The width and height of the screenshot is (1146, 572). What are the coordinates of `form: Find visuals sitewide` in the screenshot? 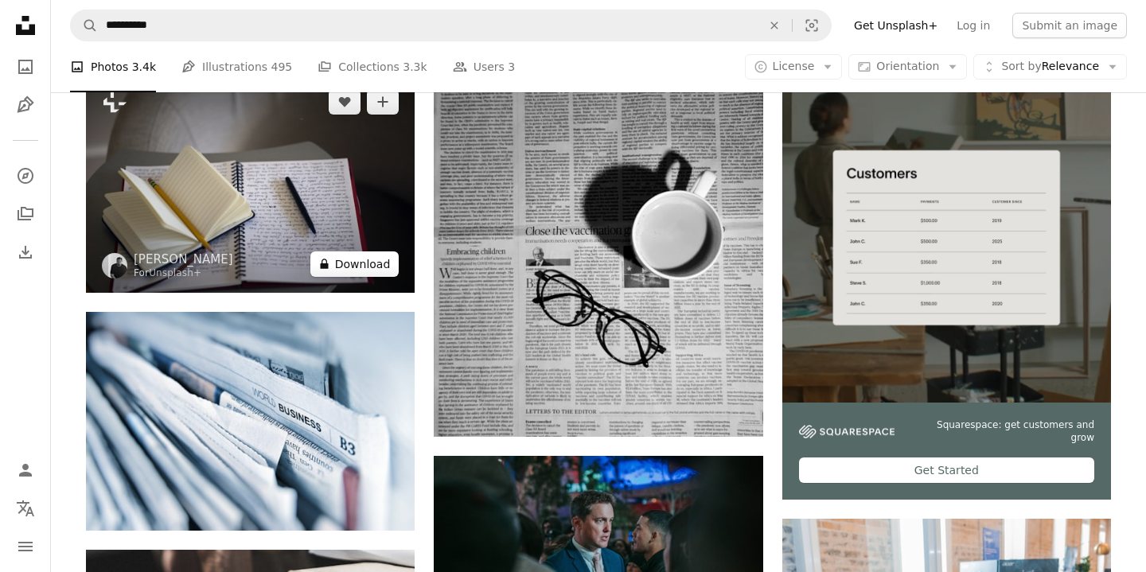 It's located at (450, 25).